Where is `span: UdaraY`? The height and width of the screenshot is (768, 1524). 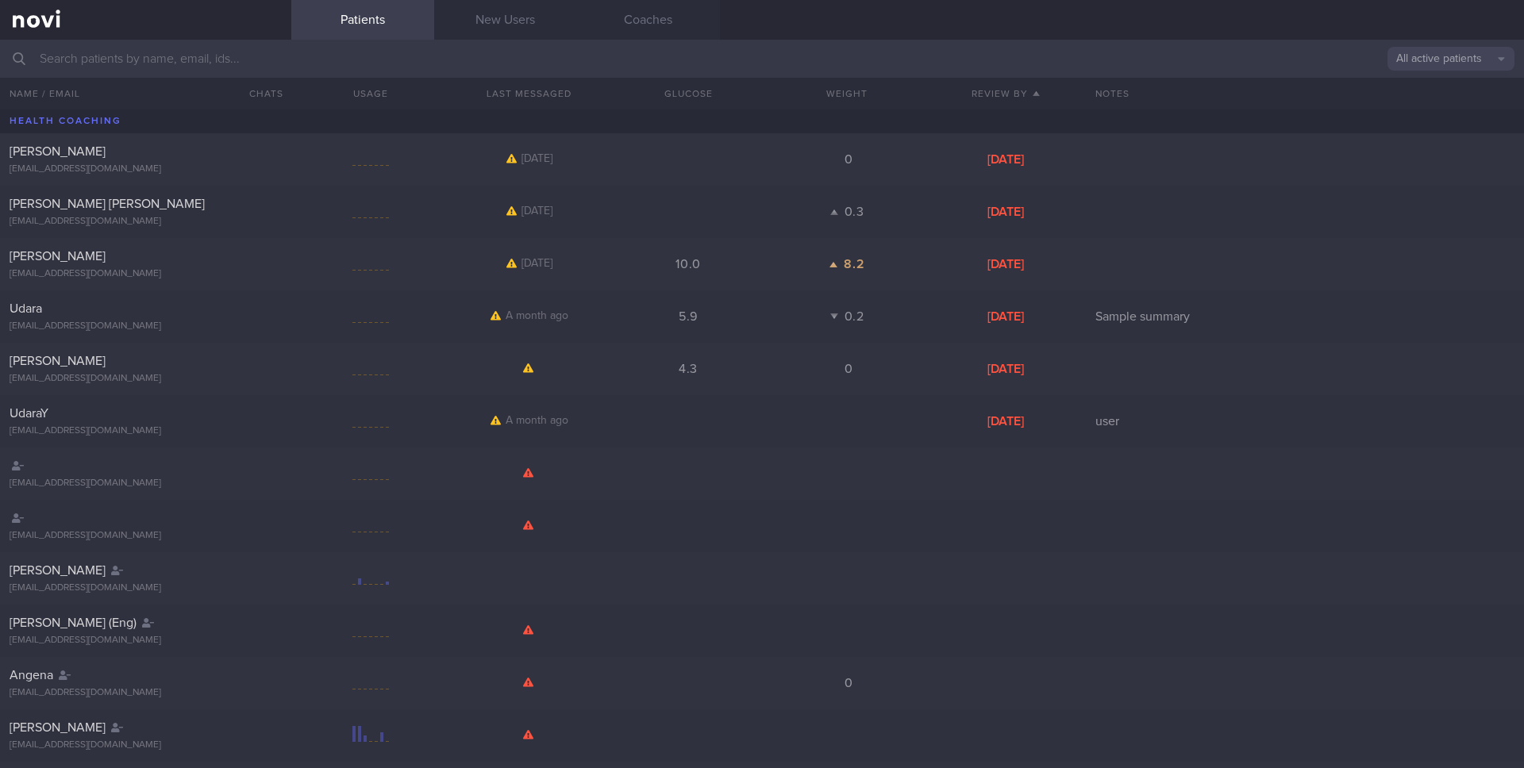 span: UdaraY is located at coordinates (29, 414).